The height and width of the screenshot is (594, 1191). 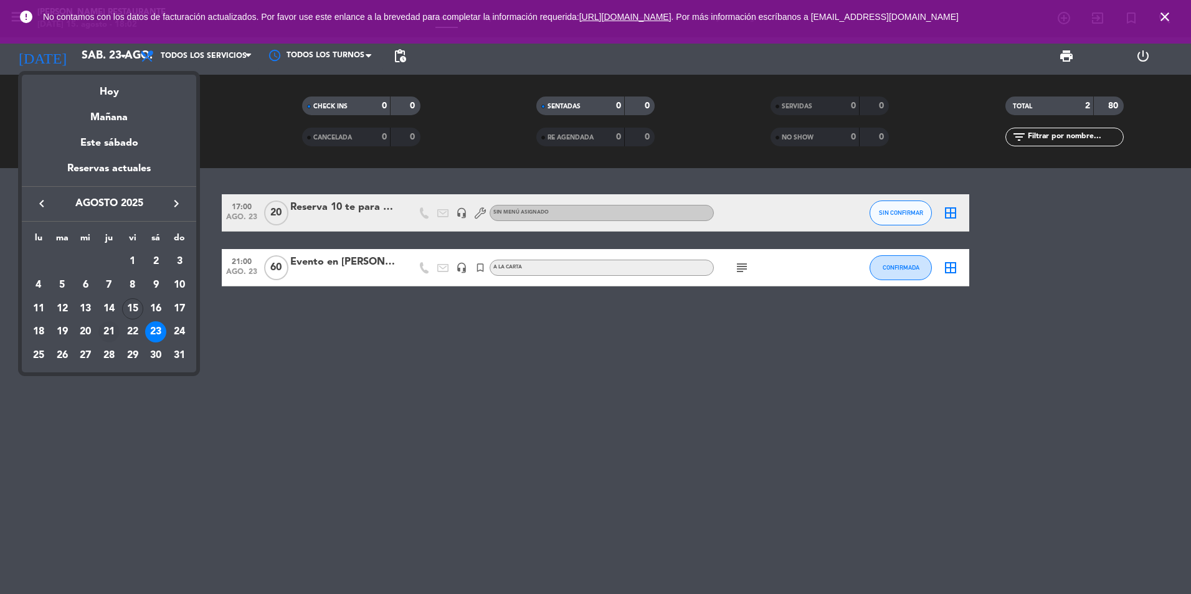 What do you see at coordinates (39, 285) in the screenshot?
I see `div: 4` at bounding box center [39, 285].